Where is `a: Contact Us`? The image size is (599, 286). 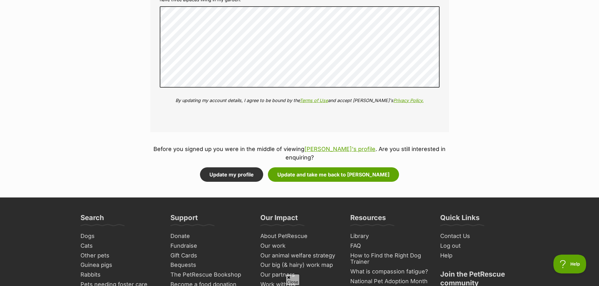 a: Contact Us is located at coordinates (479, 236).